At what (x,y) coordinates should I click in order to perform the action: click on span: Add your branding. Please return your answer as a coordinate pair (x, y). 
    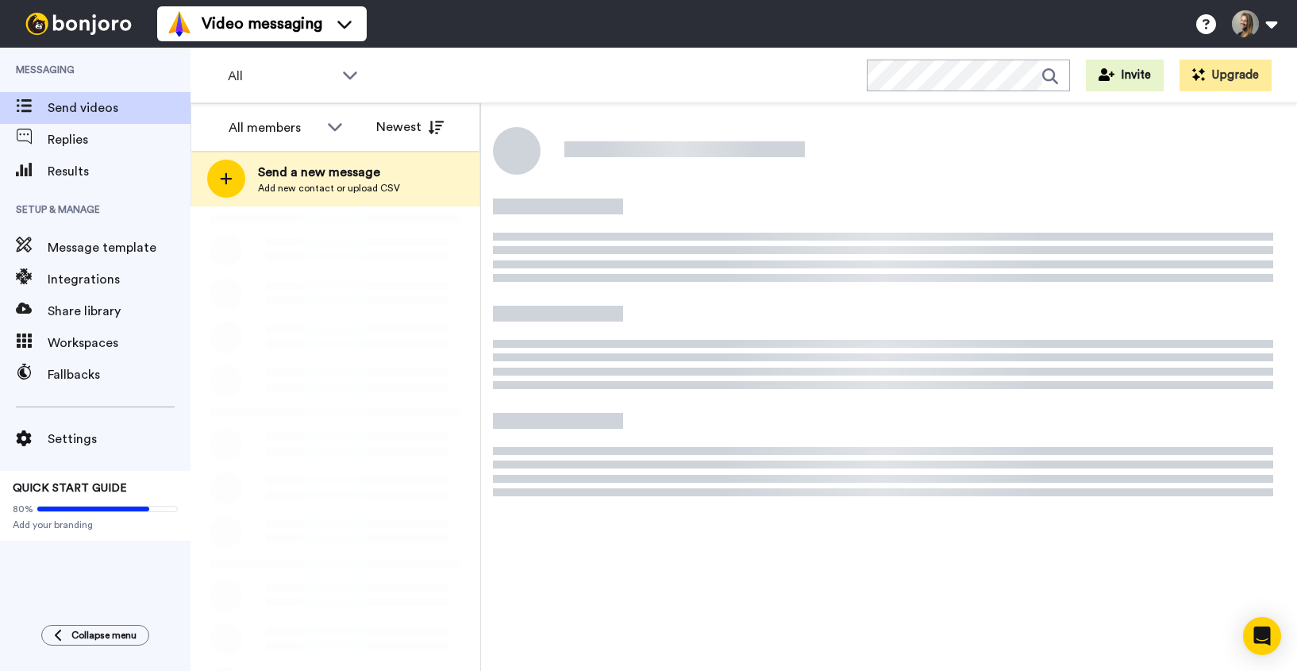
    Looking at the image, I should click on (95, 525).